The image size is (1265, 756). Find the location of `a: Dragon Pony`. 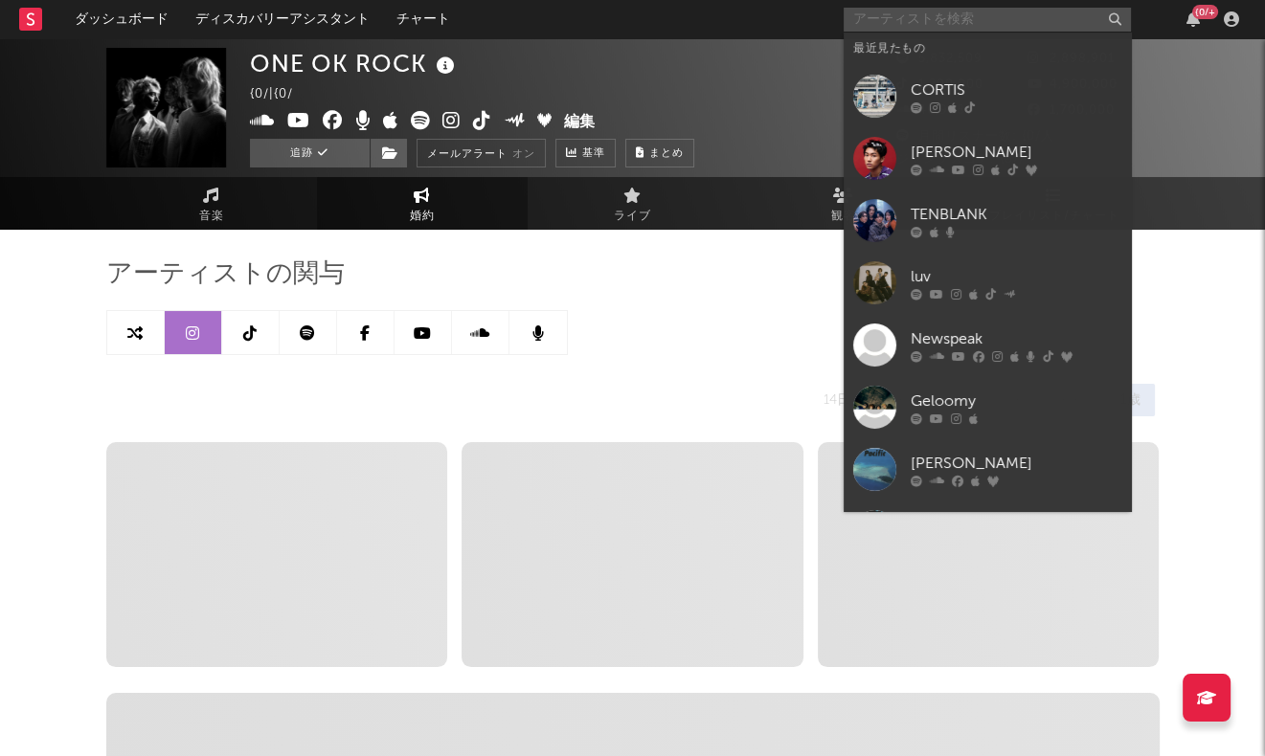

a: Dragon Pony is located at coordinates (987, 531).